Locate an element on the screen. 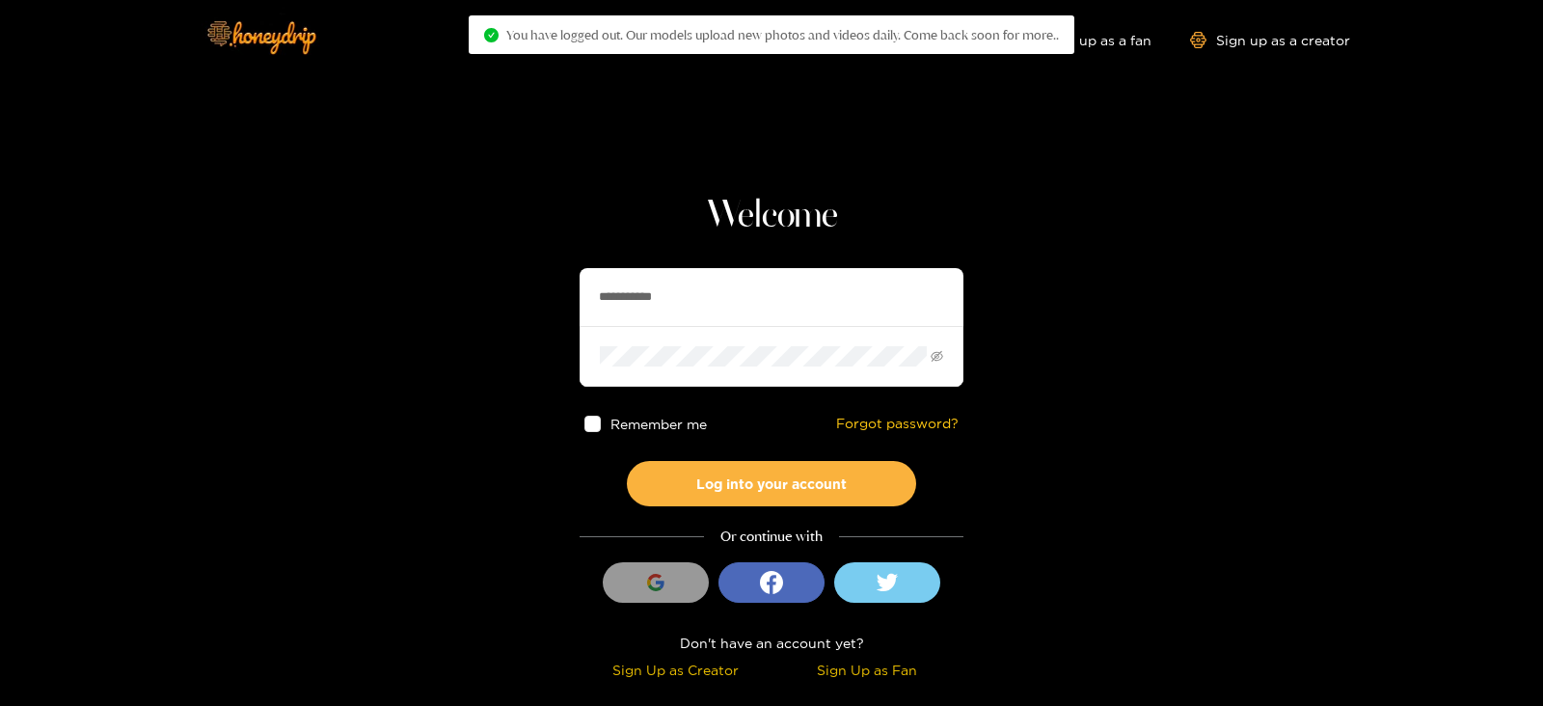 Image resolution: width=1543 pixels, height=706 pixels. div: Or continue with is located at coordinates (771, 536).